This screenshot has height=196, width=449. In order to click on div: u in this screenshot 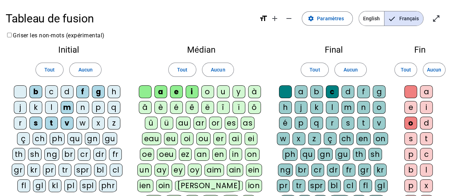, I will do `click(223, 92)`.